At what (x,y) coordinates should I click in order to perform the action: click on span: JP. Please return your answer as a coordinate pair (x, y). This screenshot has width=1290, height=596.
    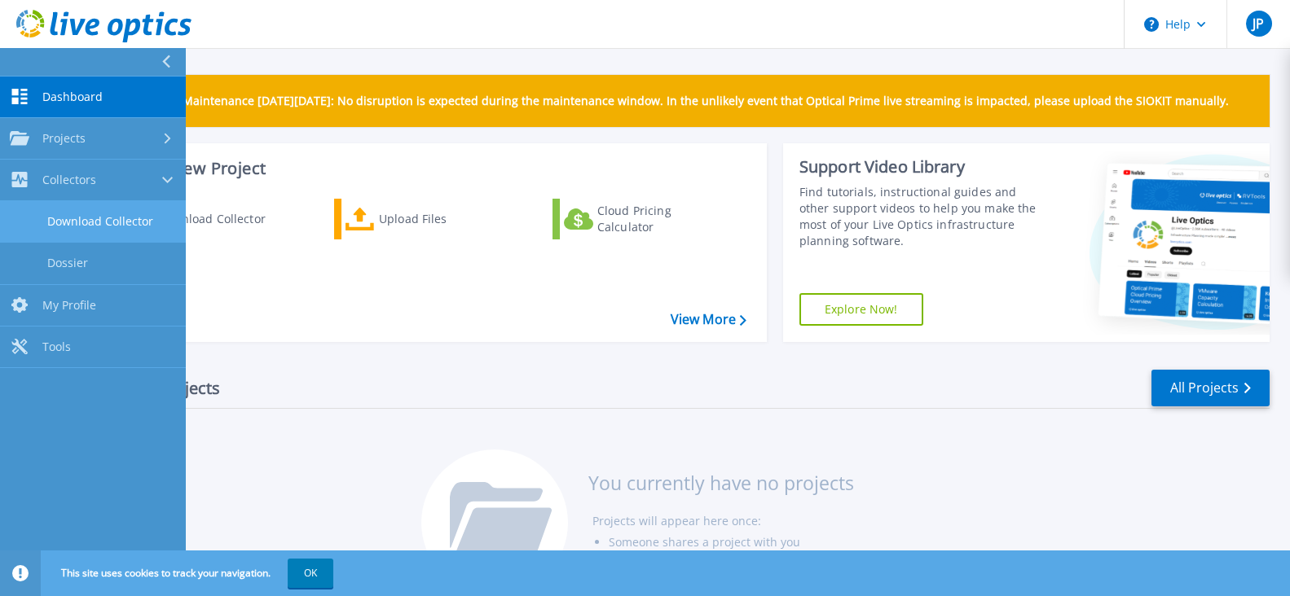
    Looking at the image, I should click on (1258, 24).